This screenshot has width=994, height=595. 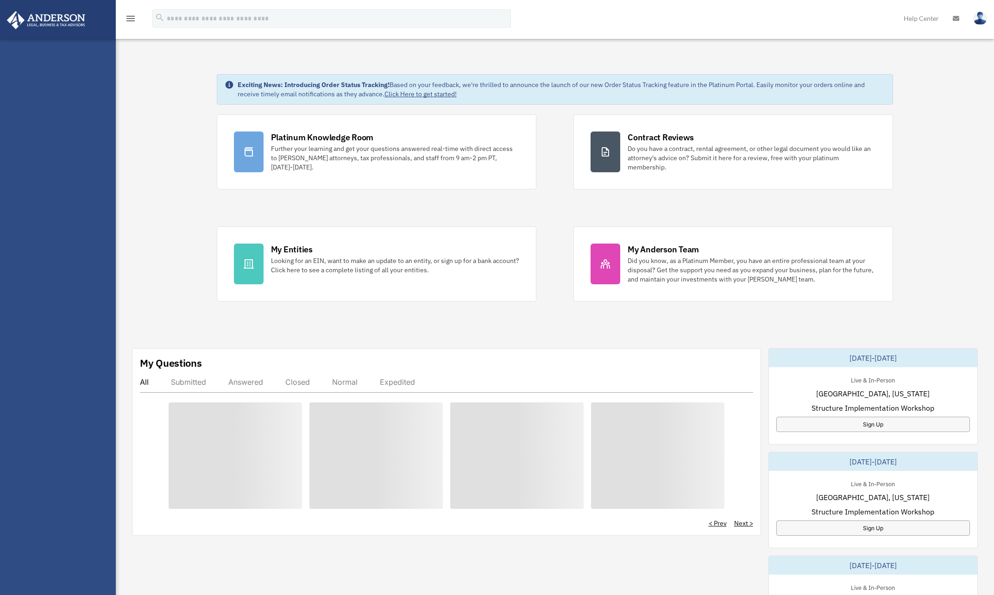 What do you see at coordinates (322, 137) in the screenshot?
I see `div: Platinum Knowledge Room` at bounding box center [322, 137].